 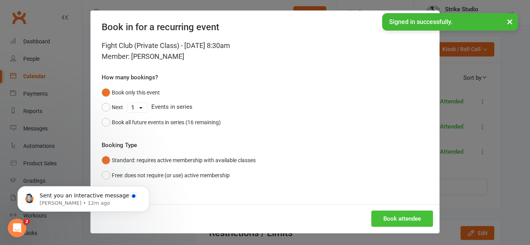 What do you see at coordinates (130, 78) in the screenshot?
I see `label: How many bookings?` at bounding box center [130, 78].